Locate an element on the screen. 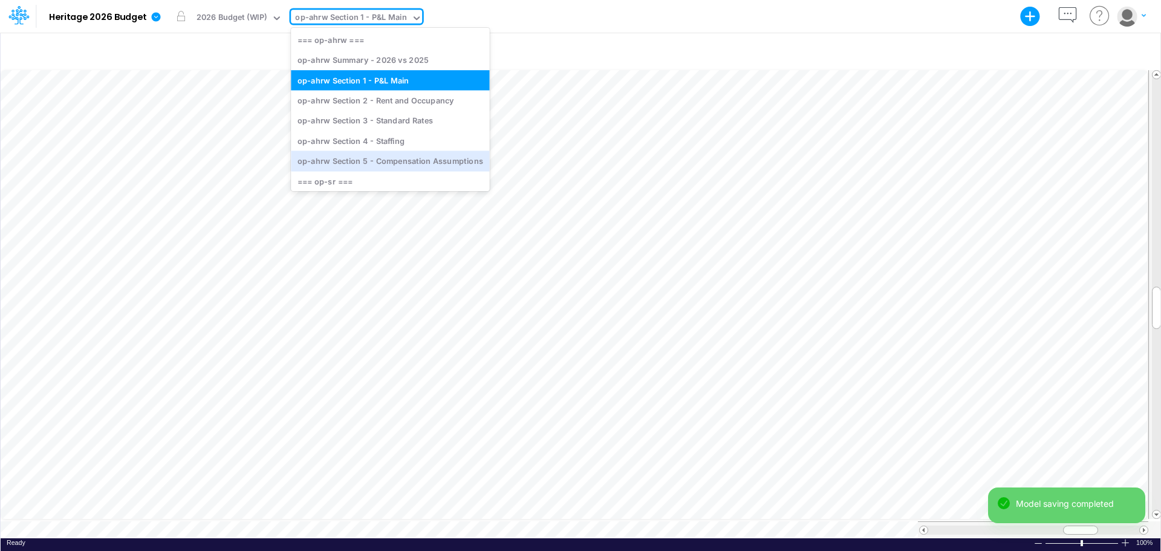  div: === op-ahrw === is located at coordinates (390, 39).